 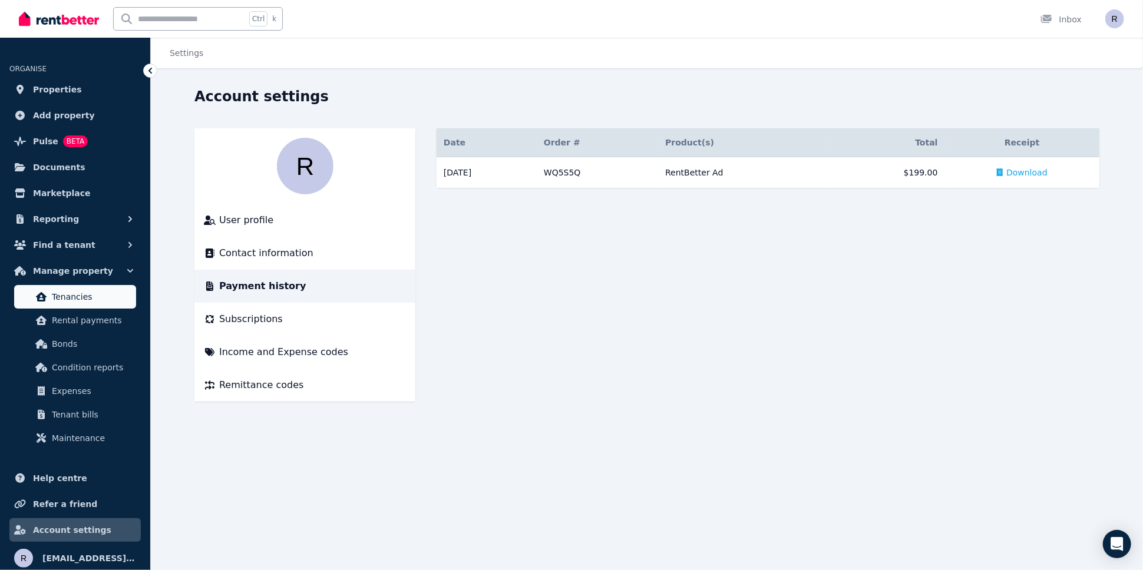 I want to click on span: Reporting, so click(x=56, y=219).